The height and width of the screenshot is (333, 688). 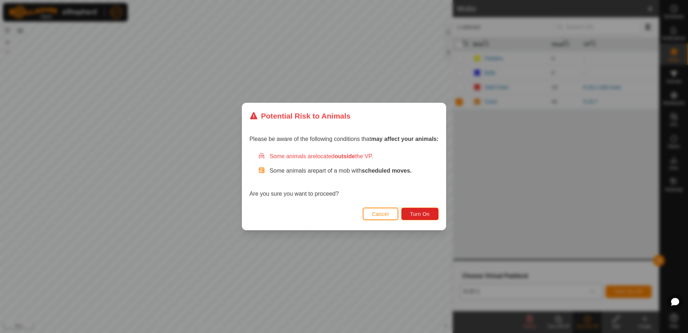 I want to click on span: part of a mob with, so click(x=364, y=170).